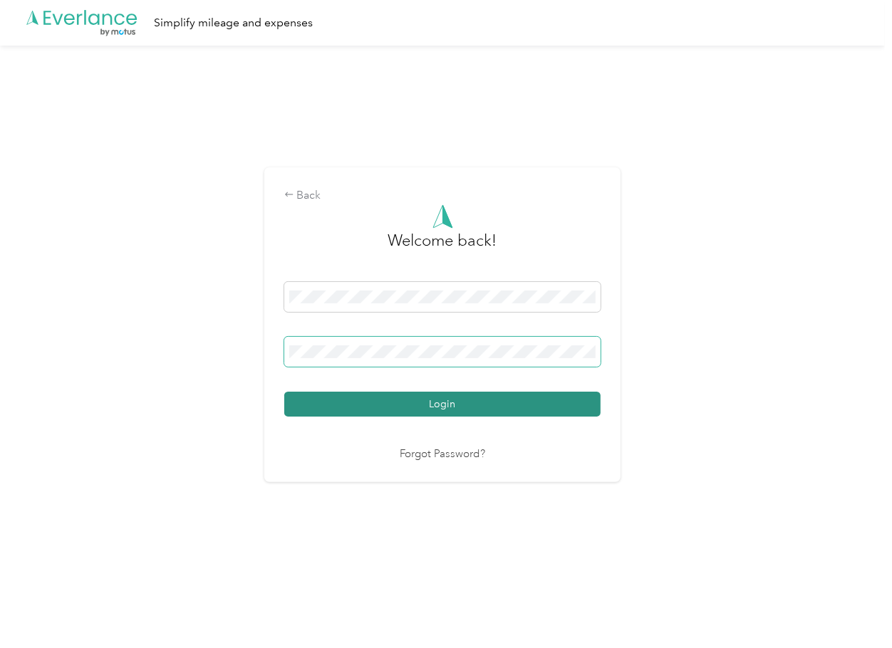 The width and height of the screenshot is (892, 648). Describe the element at coordinates (442, 248) in the screenshot. I see `h3: greeting` at that location.